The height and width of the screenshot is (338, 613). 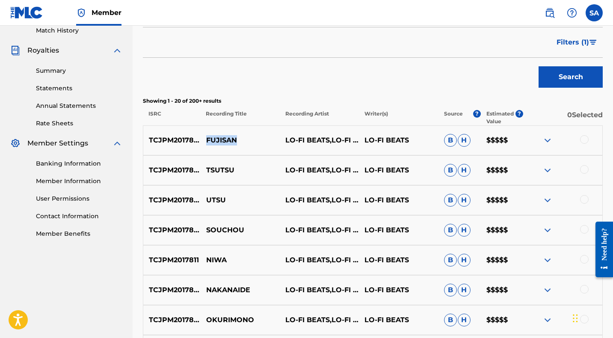 I want to click on p: Recording Title, so click(x=240, y=118).